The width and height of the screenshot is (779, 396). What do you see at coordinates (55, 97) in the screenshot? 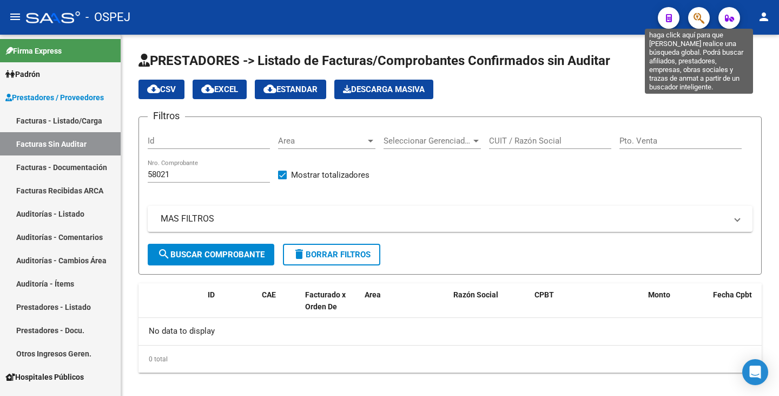
I see `span: Prestadores / Proveedores` at bounding box center [55, 97].